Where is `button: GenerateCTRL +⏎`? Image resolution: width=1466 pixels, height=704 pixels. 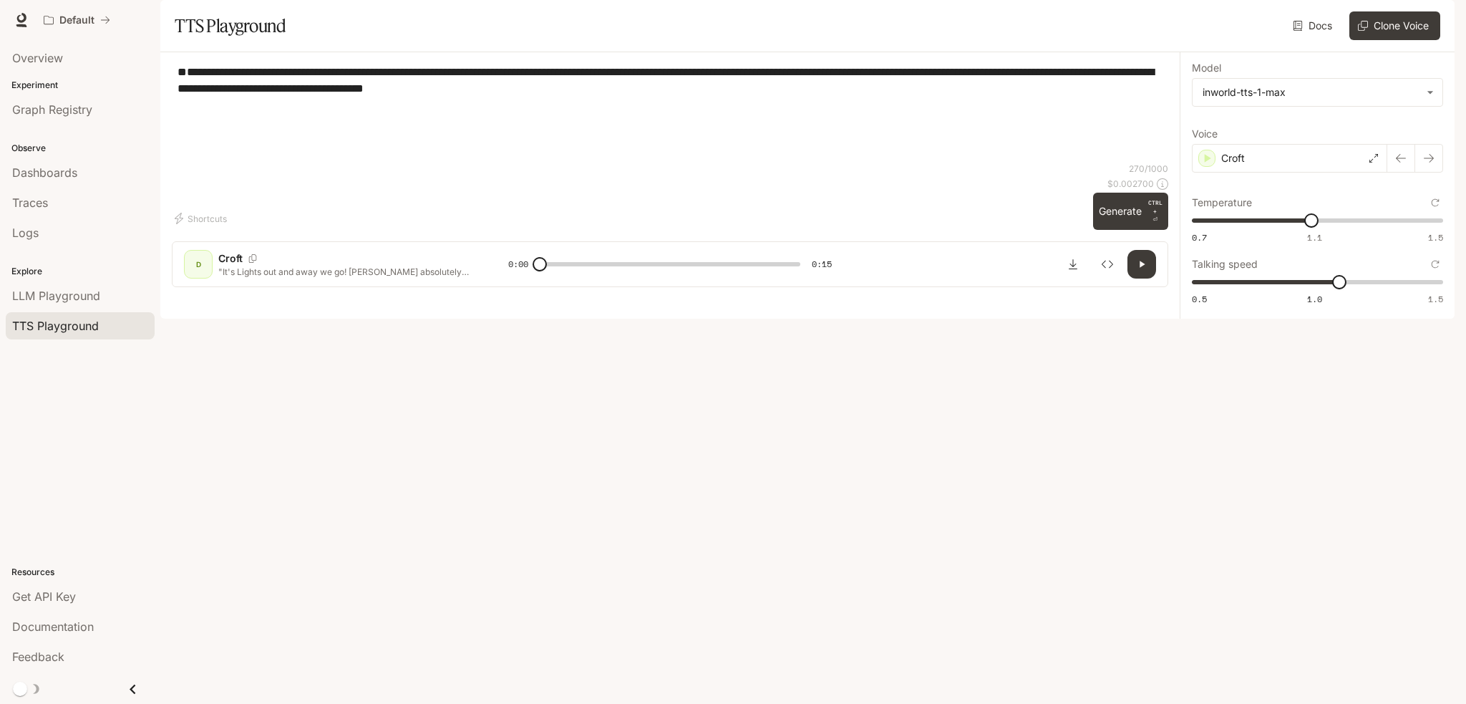
button: GenerateCTRL +⏎ is located at coordinates (1130, 211).